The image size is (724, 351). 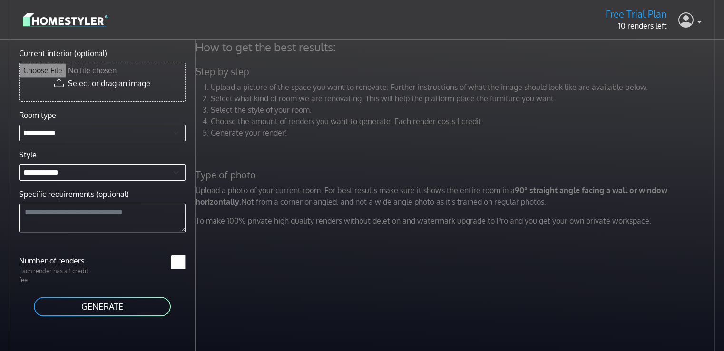 I want to click on h5: Type of photo, so click(x=456, y=174).